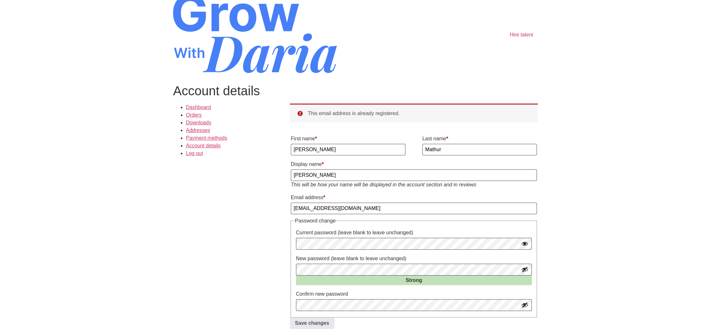 Image resolution: width=711 pixels, height=335 pixels. What do you see at coordinates (206, 138) in the screenshot?
I see `a: Payment methods` at bounding box center [206, 138].